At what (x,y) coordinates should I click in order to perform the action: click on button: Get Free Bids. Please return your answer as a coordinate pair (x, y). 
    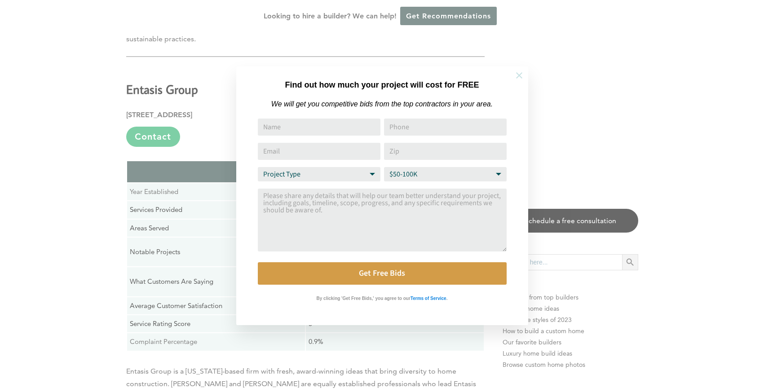
    Looking at the image, I should click on (382, 274).